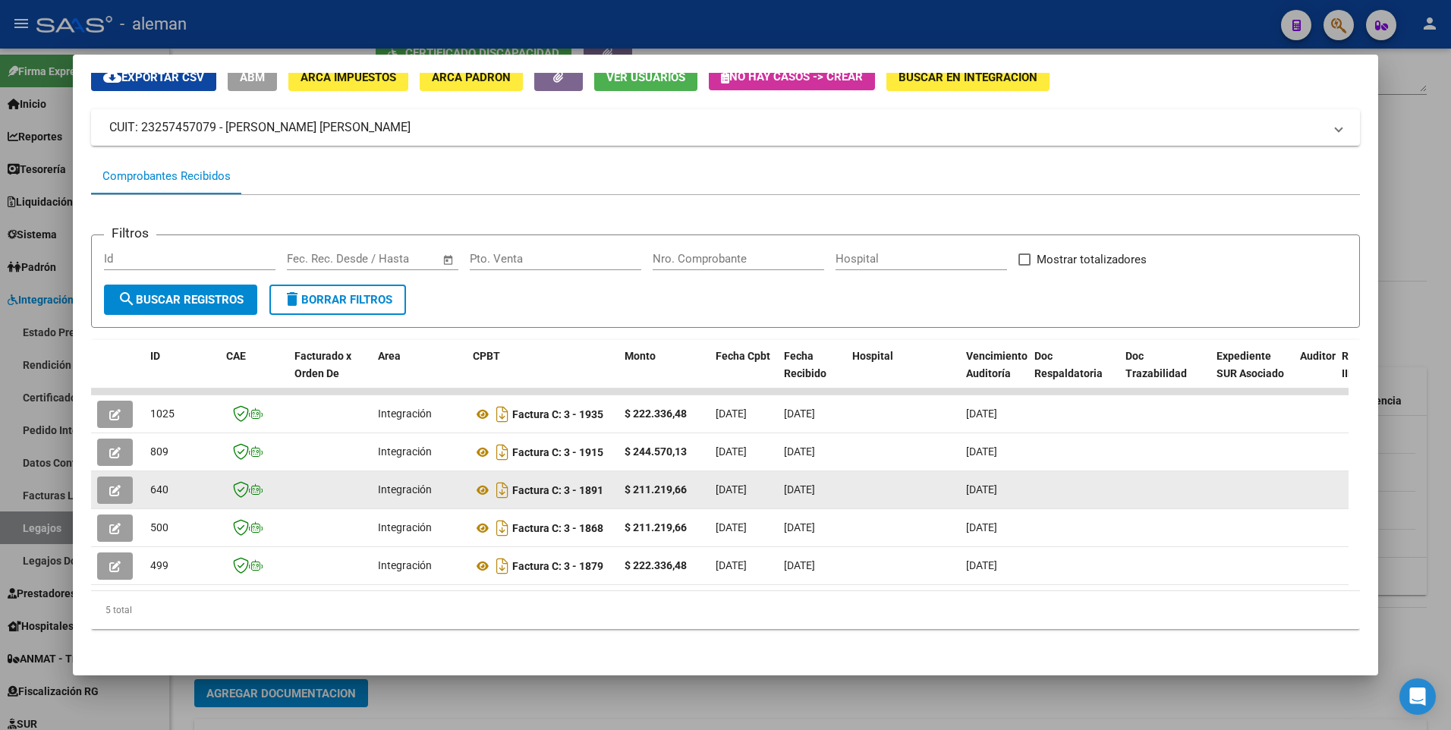 Image resolution: width=1451 pixels, height=730 pixels. What do you see at coordinates (967, 77) in the screenshot?
I see `button: Buscar en Integración` at bounding box center [967, 77].